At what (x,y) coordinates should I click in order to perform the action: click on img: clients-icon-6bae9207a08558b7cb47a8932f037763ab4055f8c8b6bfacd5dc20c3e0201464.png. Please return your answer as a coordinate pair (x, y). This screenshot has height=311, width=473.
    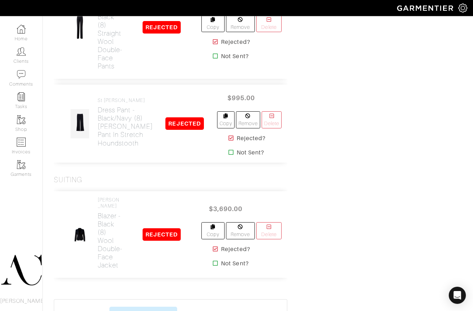
    Looking at the image, I should click on (21, 51).